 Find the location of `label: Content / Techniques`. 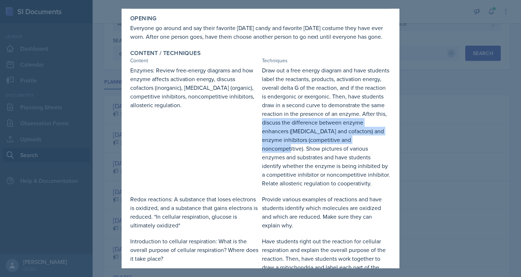

label: Content / Techniques is located at coordinates (165, 53).